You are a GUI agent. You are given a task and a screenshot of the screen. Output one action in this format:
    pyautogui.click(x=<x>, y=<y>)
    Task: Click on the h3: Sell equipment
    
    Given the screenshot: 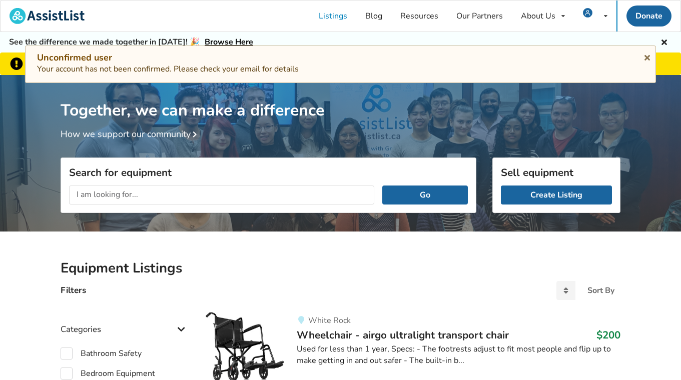 What is the action you would take?
    pyautogui.click(x=556, y=173)
    